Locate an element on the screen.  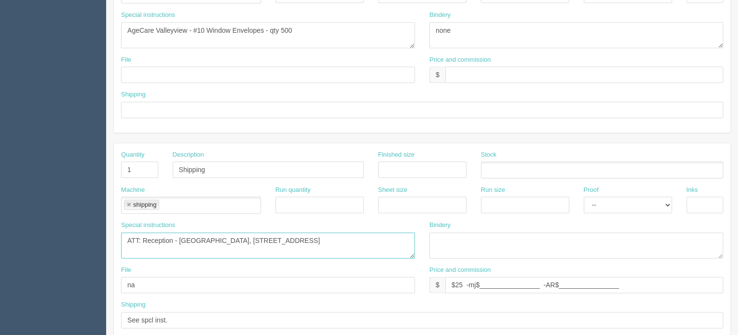
label: Inks is located at coordinates (692, 190).